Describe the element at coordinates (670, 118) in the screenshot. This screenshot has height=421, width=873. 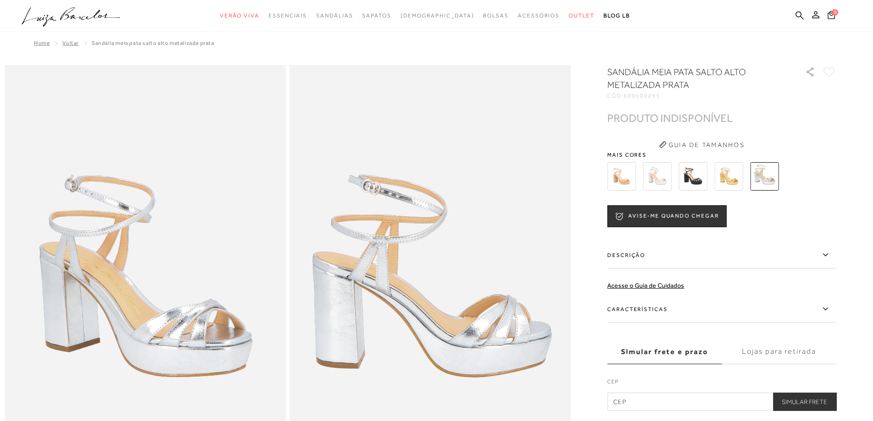
I see `div: PRODUTO INDISPONÍVEL` at that location.